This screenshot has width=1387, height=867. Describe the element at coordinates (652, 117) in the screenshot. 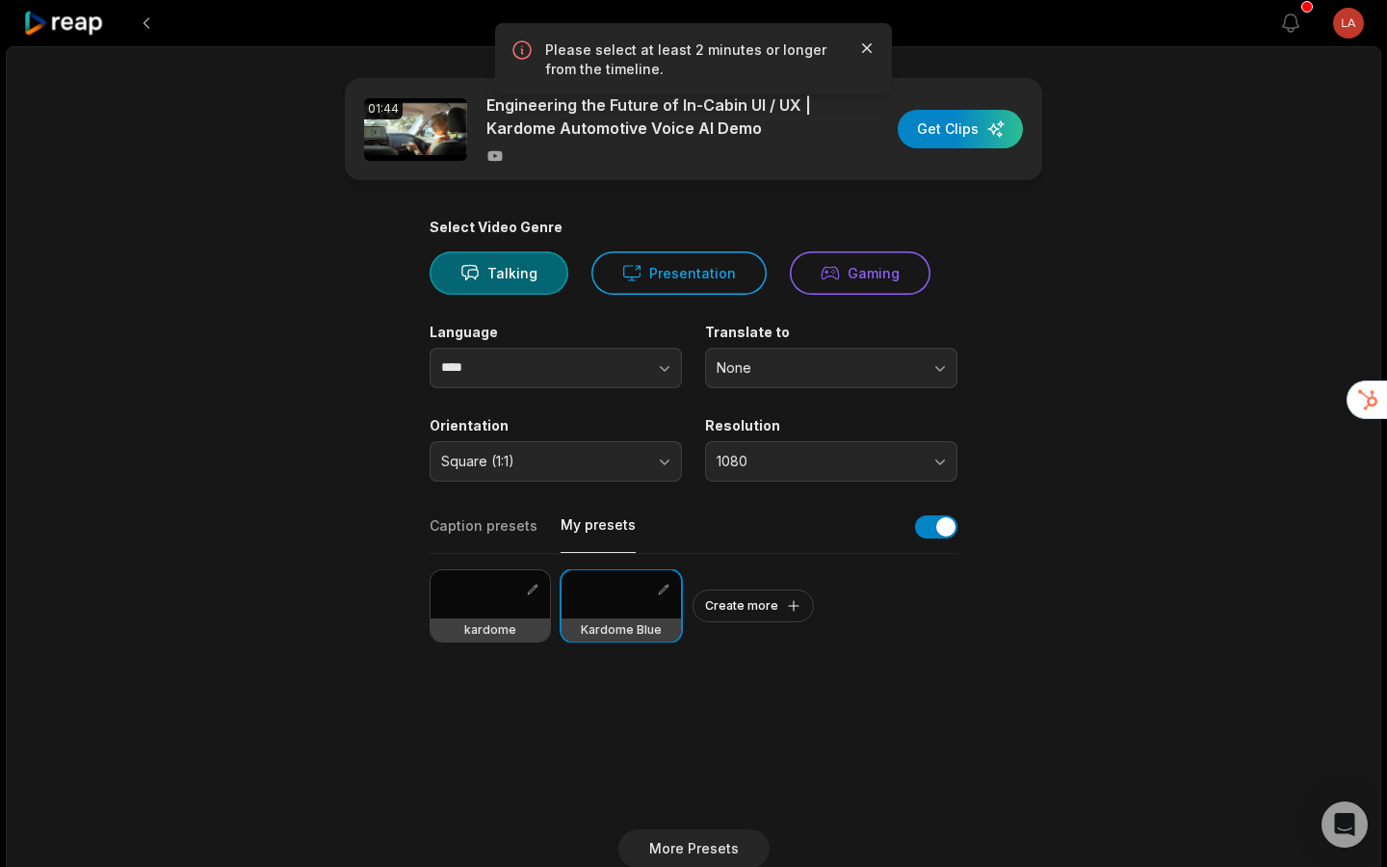

I see `p: Engineering the Future of In-Cabin UI / UX | Kardome Automotive Voice AI Demo` at that location.